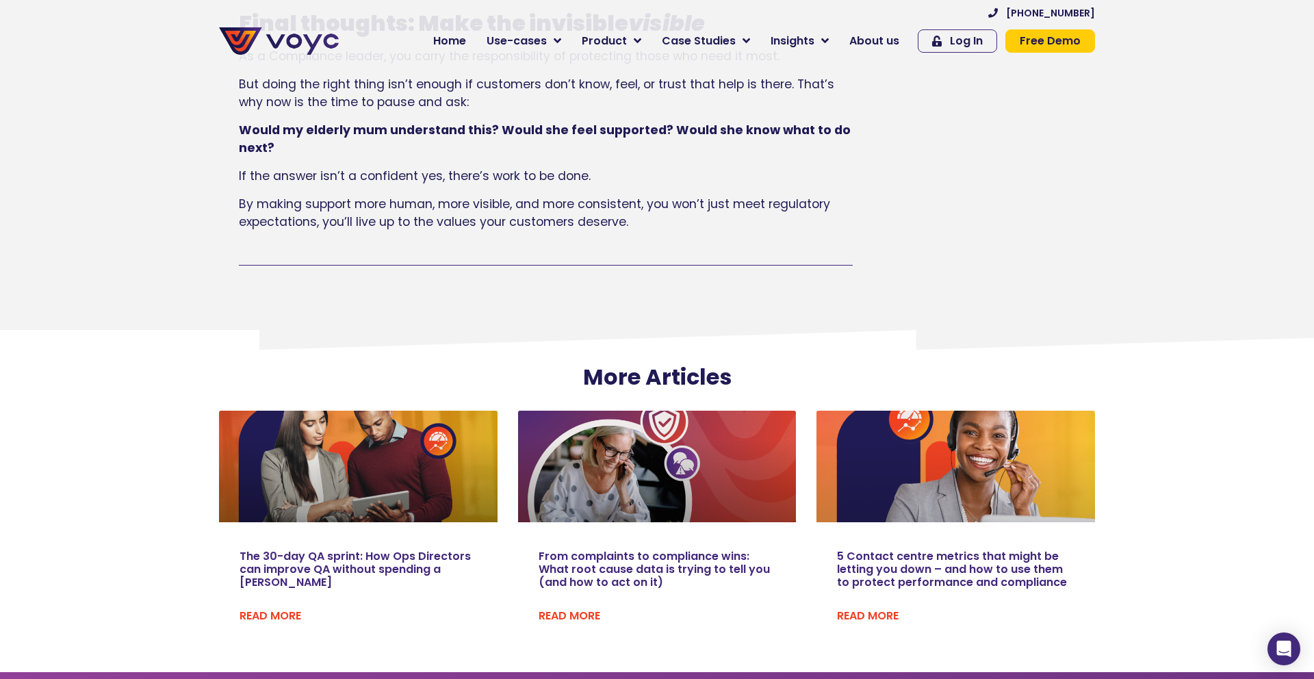 The width and height of the screenshot is (1314, 679). What do you see at coordinates (966, 41) in the screenshot?
I see `span: Log In` at bounding box center [966, 41].